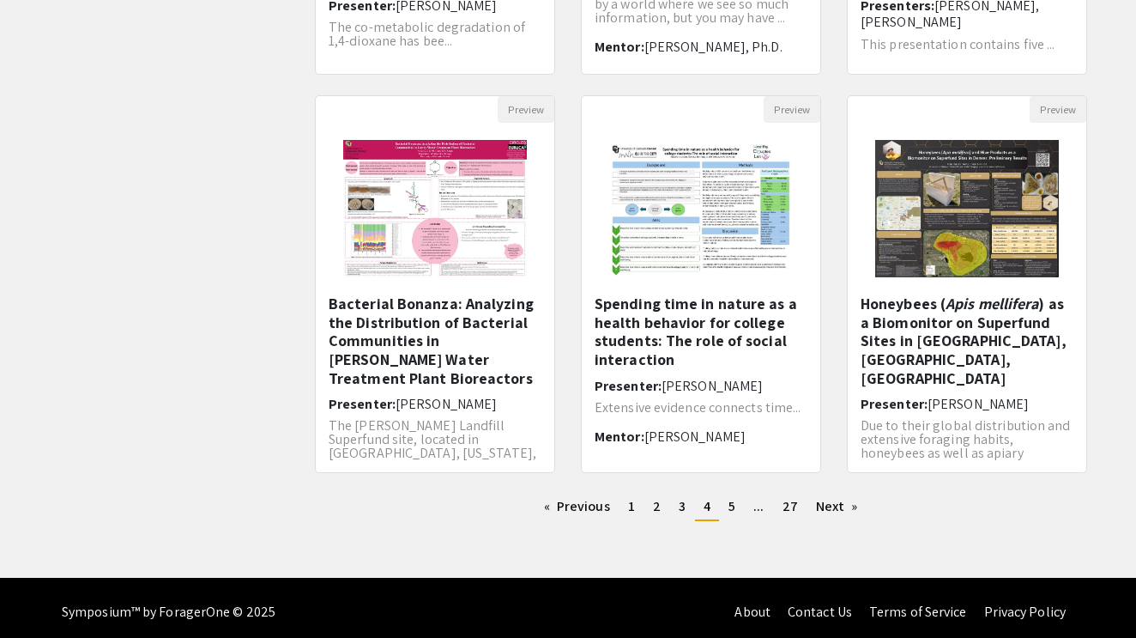  Describe the element at coordinates (701, 284) in the screenshot. I see `div: Open Presentation <p class="ql-align-center">&nbsp;<strong>Spending time in nature as a health be...` at that location.